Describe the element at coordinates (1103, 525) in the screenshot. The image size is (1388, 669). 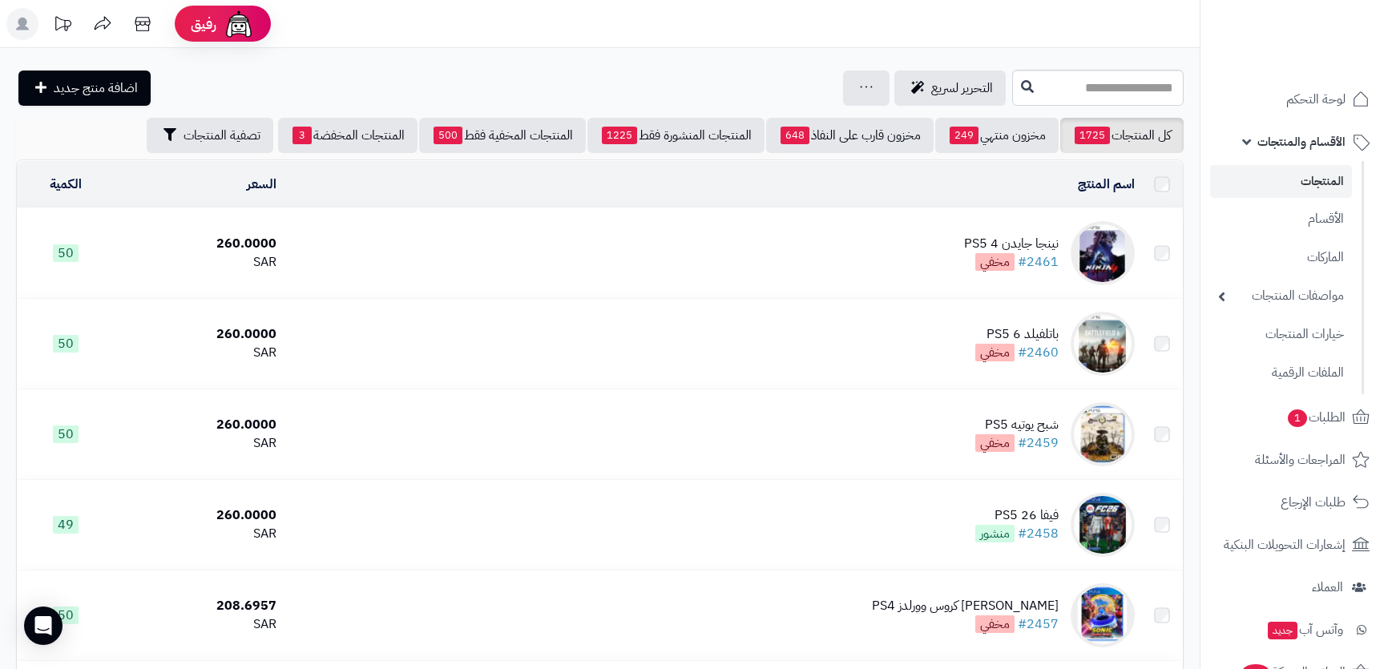
I see `img: فيفا 26 PS5` at that location.